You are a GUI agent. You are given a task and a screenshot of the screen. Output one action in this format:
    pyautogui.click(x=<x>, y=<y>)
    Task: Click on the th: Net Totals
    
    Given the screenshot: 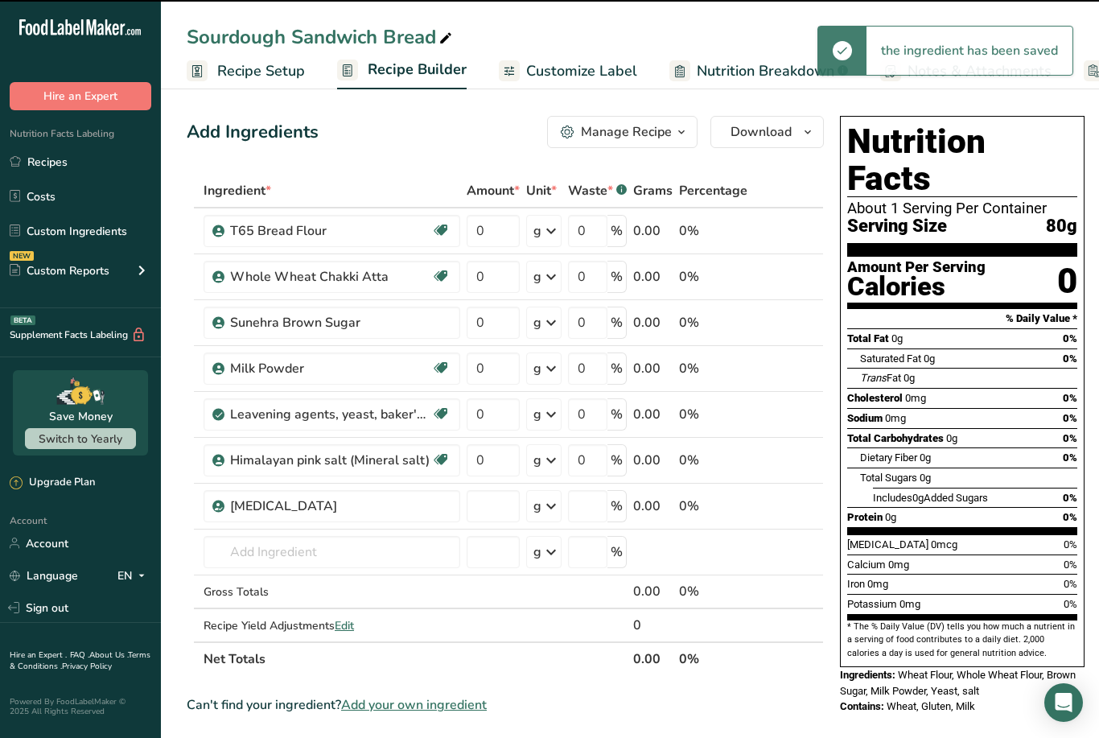 What is the action you would take?
    pyautogui.click(x=415, y=658)
    